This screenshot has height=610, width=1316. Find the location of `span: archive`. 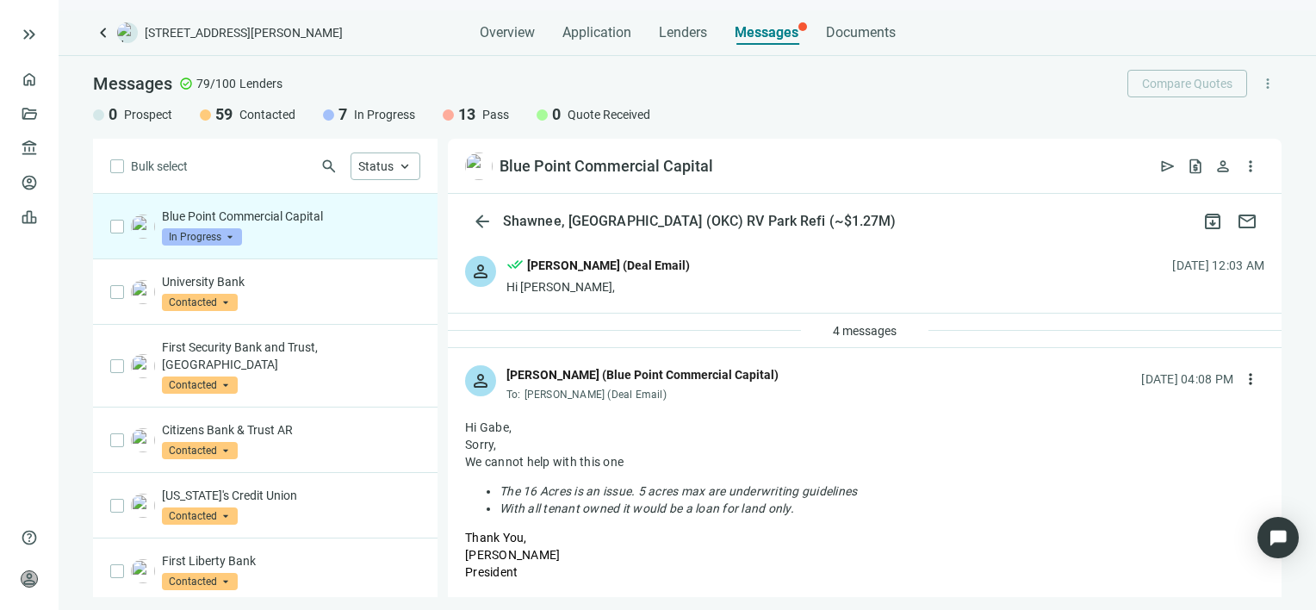

span: archive is located at coordinates (1213, 221).